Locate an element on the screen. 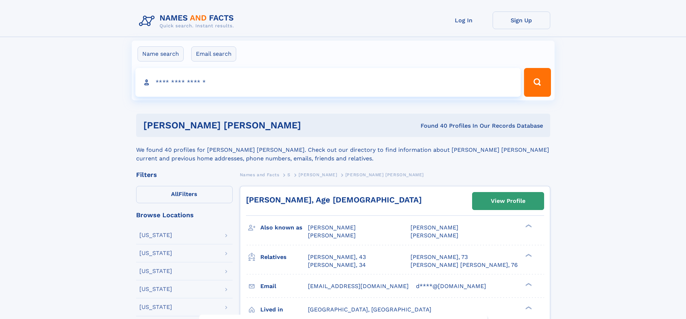 This screenshot has width=686, height=319. a: Names and Facts is located at coordinates (259, 175).